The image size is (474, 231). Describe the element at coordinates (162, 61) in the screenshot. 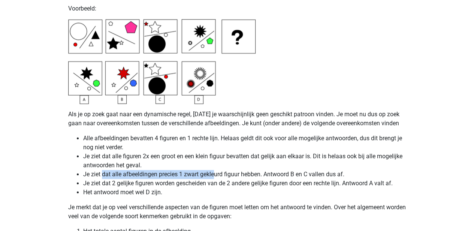

I see `img: Inductive Reasoning Example7.png` at that location.